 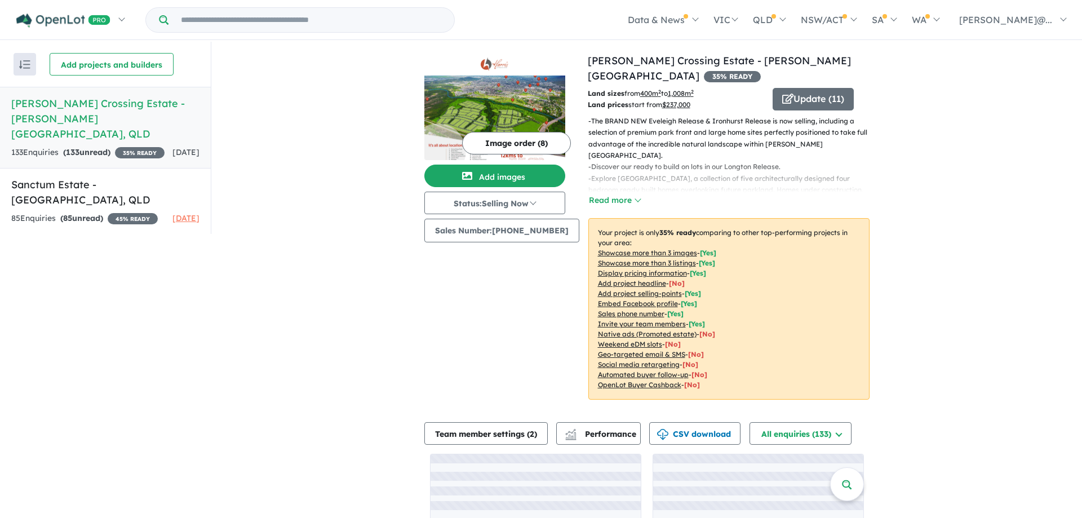 What do you see at coordinates (608, 104) in the screenshot?
I see `b: Land prices` at bounding box center [608, 104].